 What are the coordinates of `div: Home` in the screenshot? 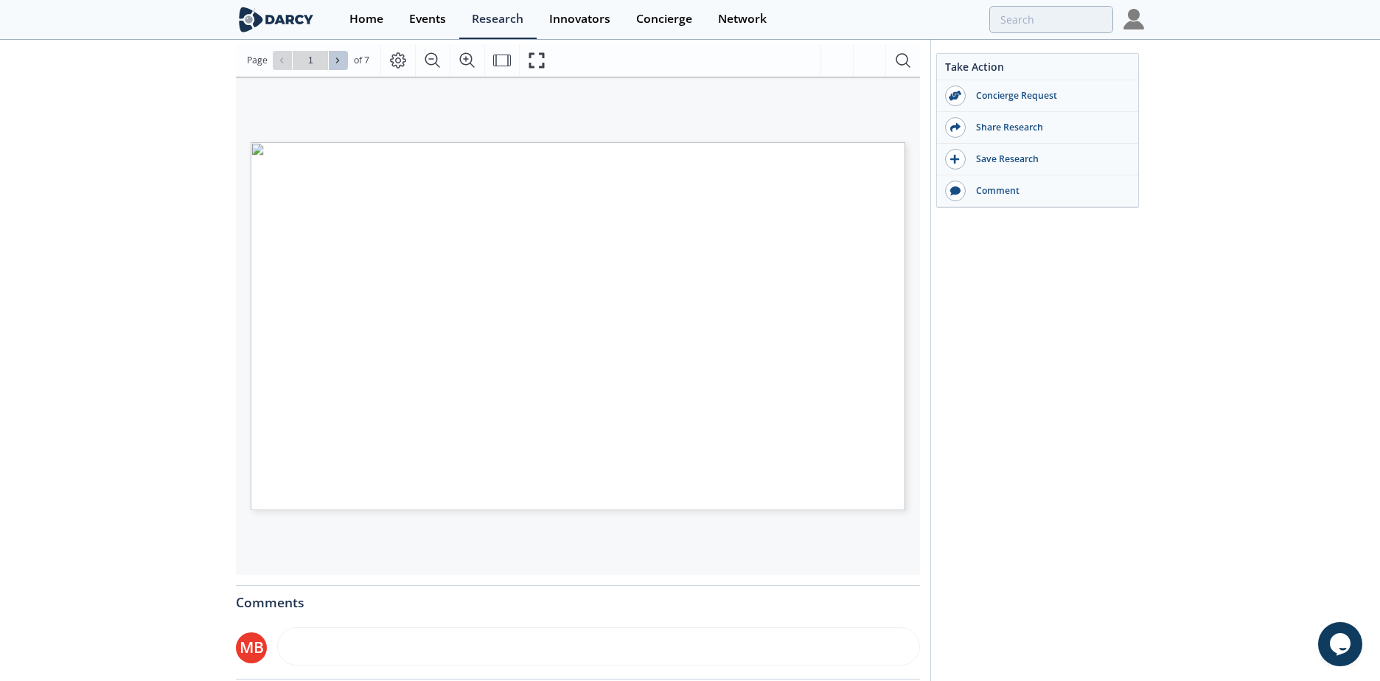 It's located at (366, 19).